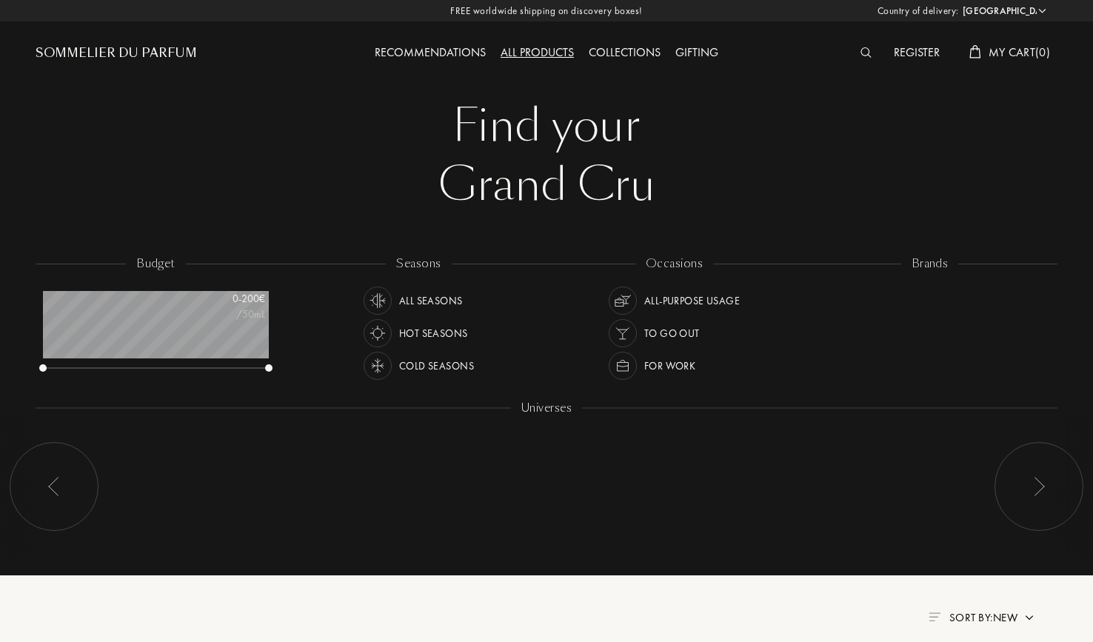 The image size is (1093, 642). What do you see at coordinates (547, 408) in the screenshot?
I see `div: Universes` at bounding box center [547, 408].